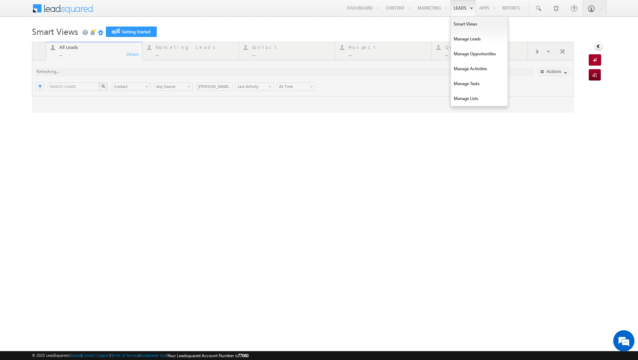 This screenshot has width=638, height=360. I want to click on span: Smart Views, so click(55, 31).